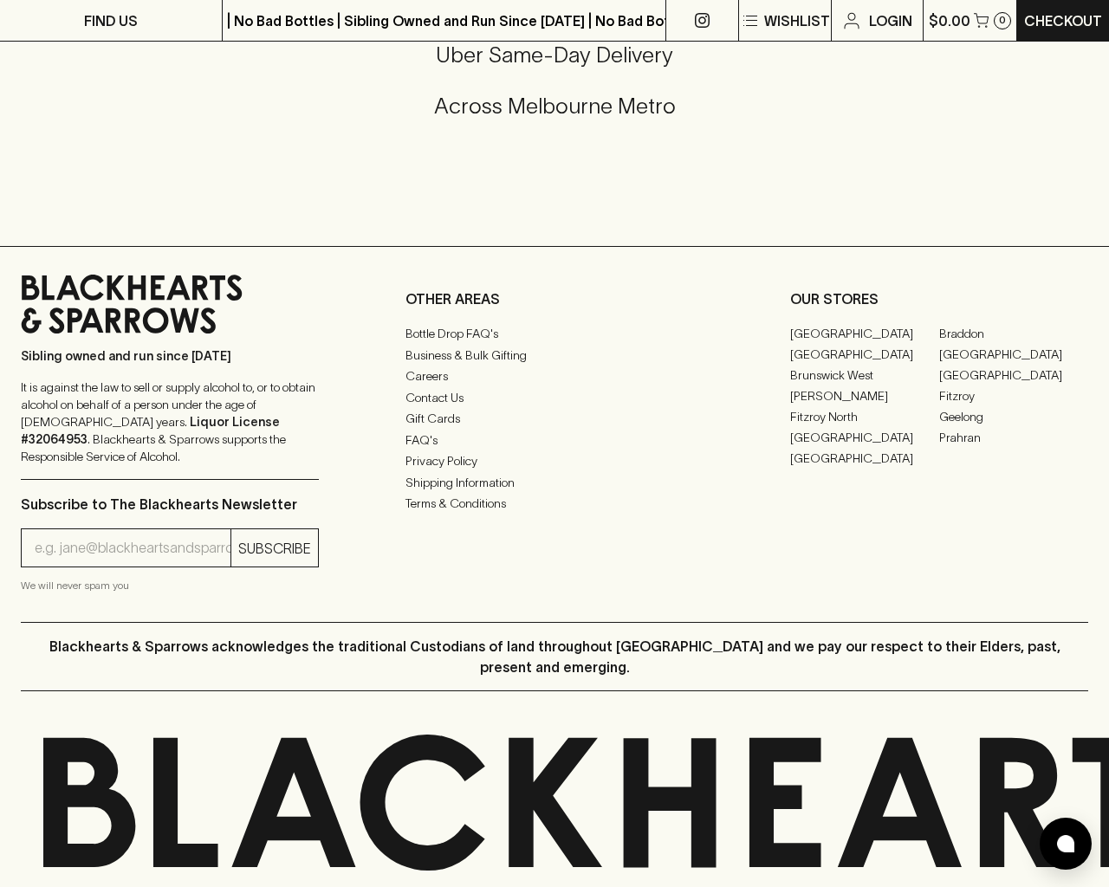 This screenshot has height=887, width=1109. Describe the element at coordinates (554, 504) in the screenshot. I see `a: Terms & Conditions` at that location.